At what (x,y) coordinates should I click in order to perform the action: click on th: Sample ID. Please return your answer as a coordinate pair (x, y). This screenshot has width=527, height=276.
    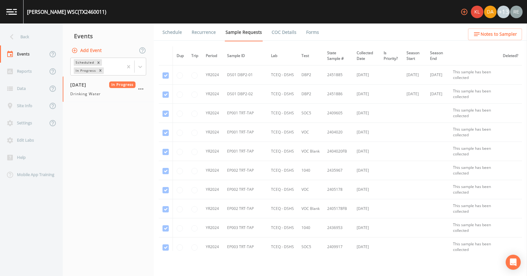
    Looking at the image, I should click on (245, 56).